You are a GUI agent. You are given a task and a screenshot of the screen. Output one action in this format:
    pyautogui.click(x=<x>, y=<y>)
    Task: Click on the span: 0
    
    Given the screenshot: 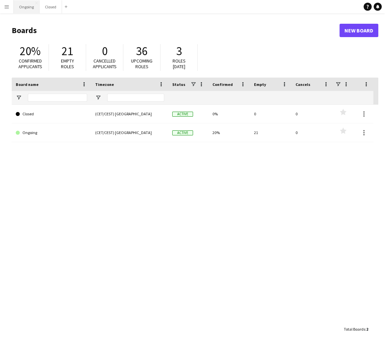 What is the action you would take?
    pyautogui.click(x=104, y=51)
    